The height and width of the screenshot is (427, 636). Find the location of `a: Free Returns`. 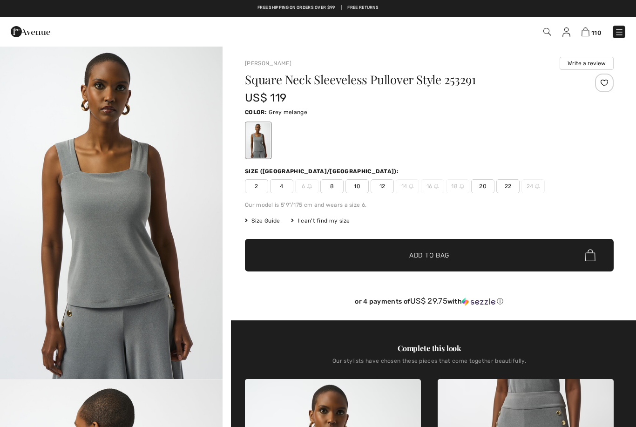

a: Free Returns is located at coordinates (363, 8).